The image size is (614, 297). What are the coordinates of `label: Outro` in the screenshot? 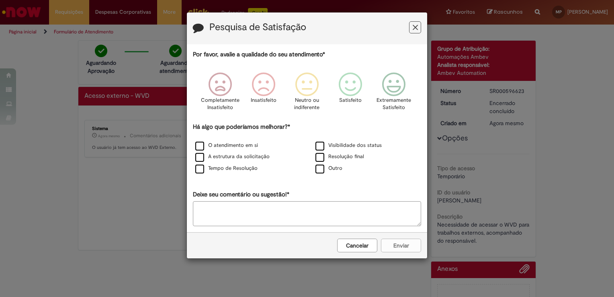 It's located at (329, 168).